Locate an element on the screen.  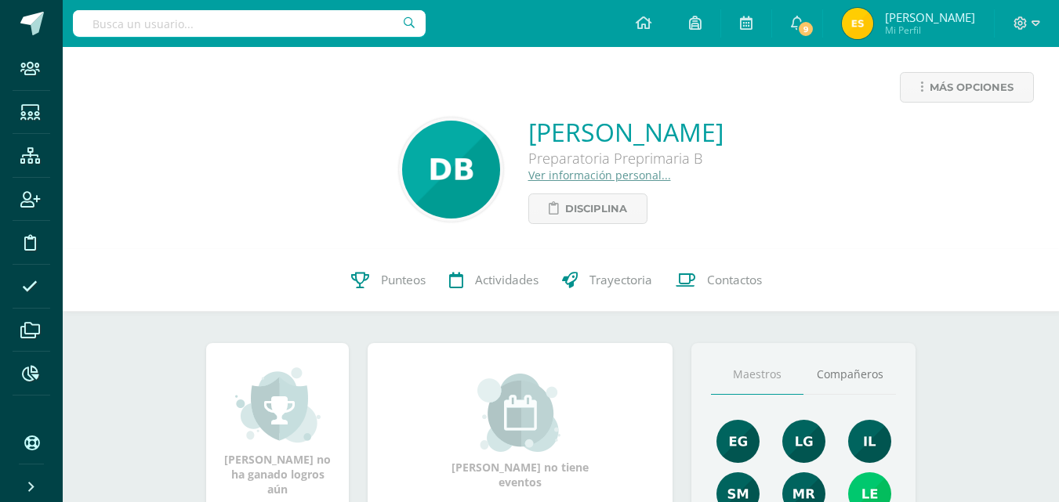
a: Ver información personal... is located at coordinates (600, 175).